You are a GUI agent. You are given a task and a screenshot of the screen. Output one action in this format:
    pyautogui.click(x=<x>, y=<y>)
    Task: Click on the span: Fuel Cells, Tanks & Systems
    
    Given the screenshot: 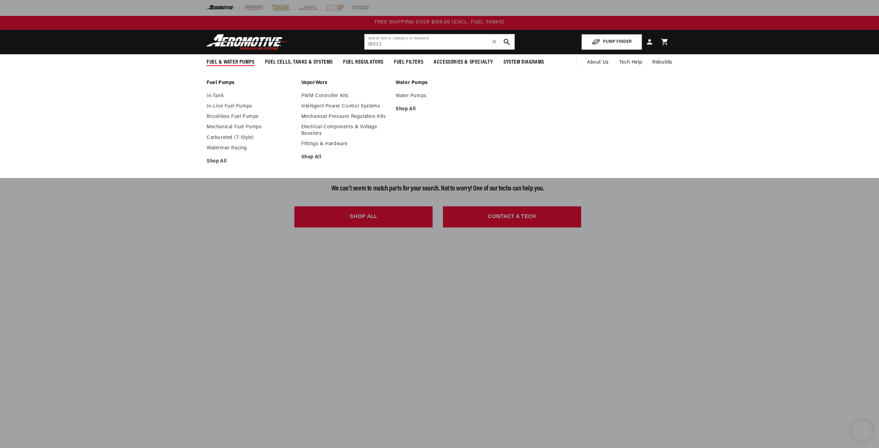 What is the action you would take?
    pyautogui.click(x=299, y=62)
    